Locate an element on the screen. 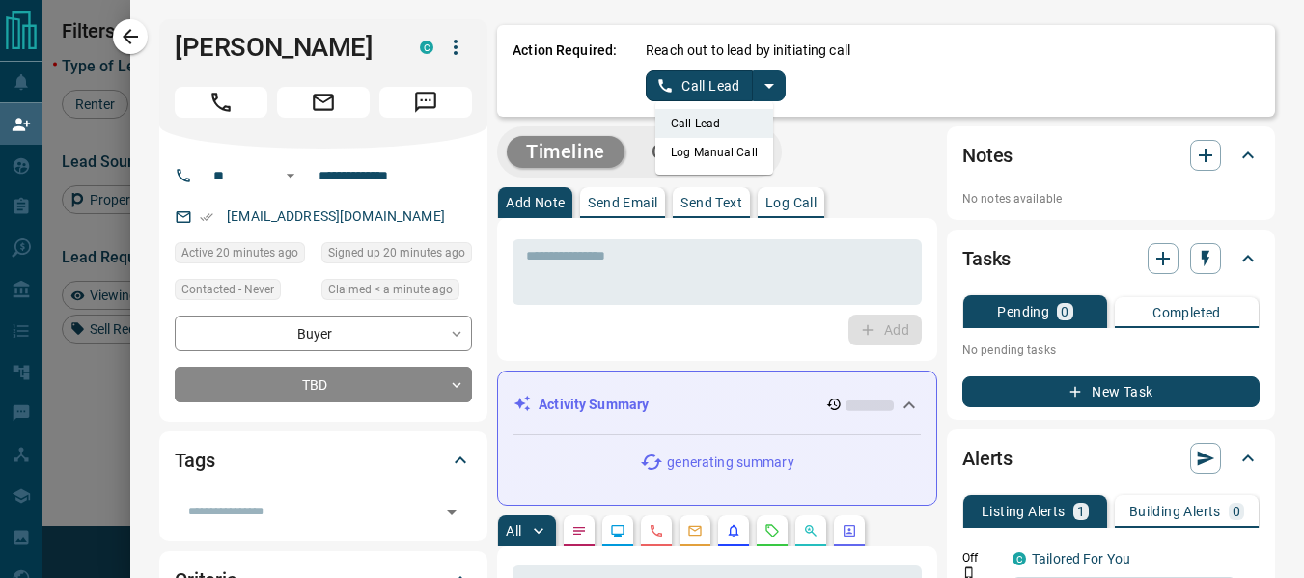  p: Add Note is located at coordinates (535, 203).